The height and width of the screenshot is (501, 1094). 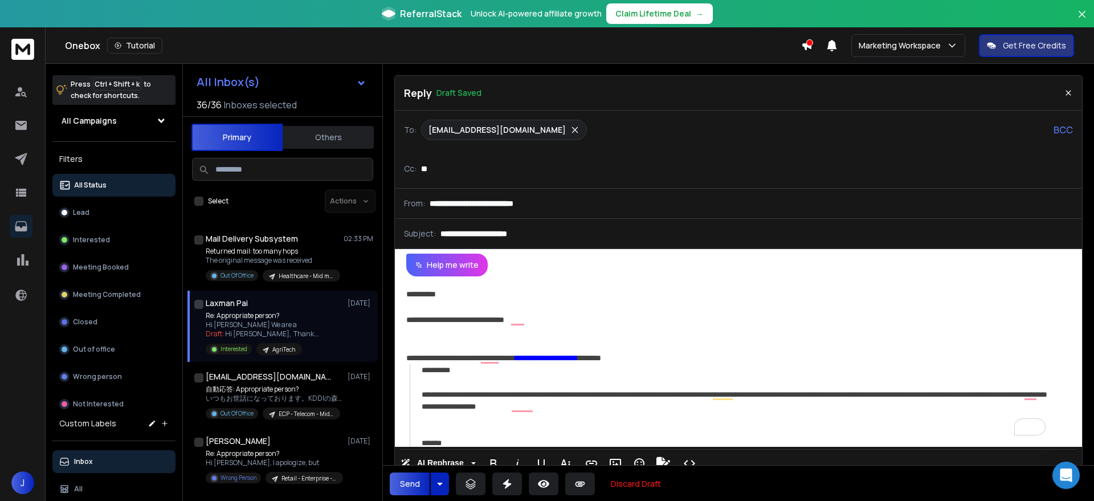 I want to click on p: Marketing Workspace, so click(x=902, y=46).